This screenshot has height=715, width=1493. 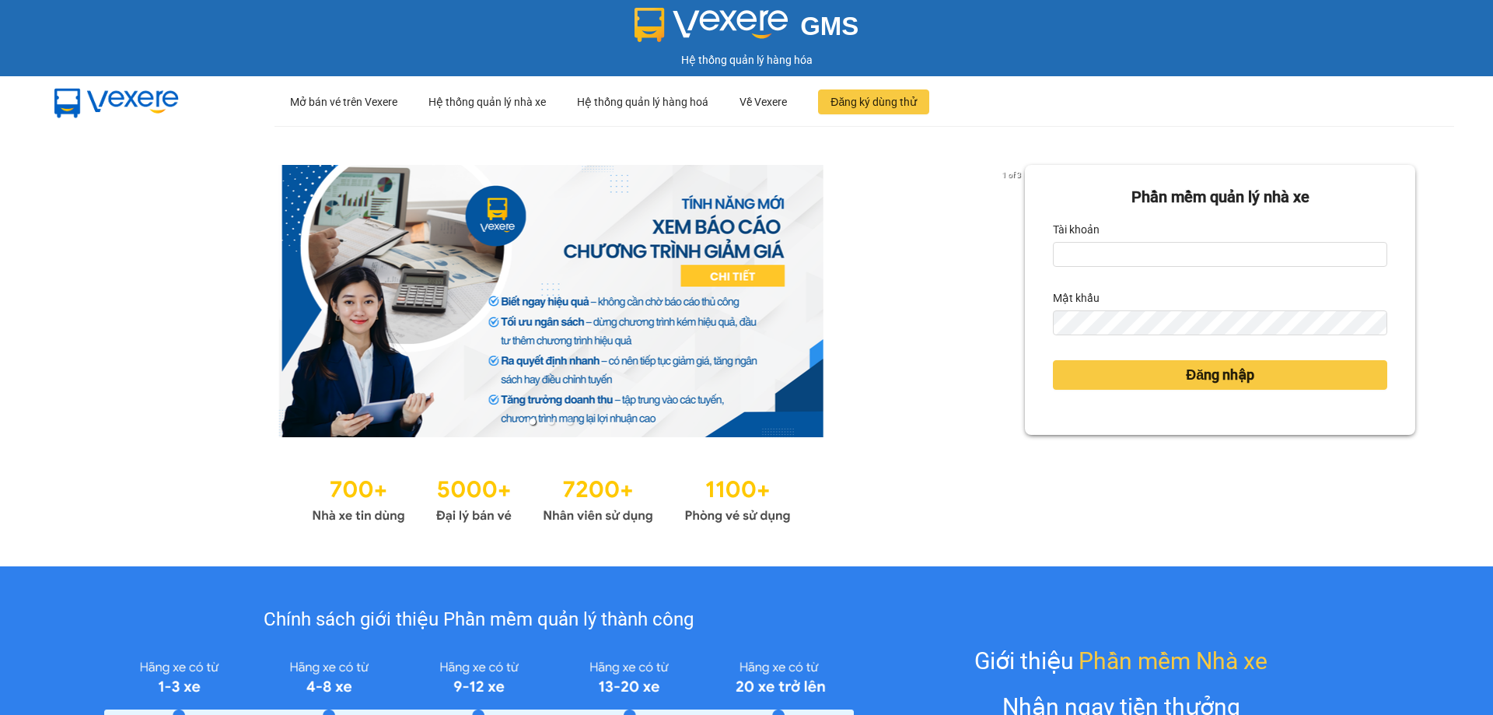 What do you see at coordinates (570, 421) in the screenshot?
I see `li: slide item 3` at bounding box center [570, 421].